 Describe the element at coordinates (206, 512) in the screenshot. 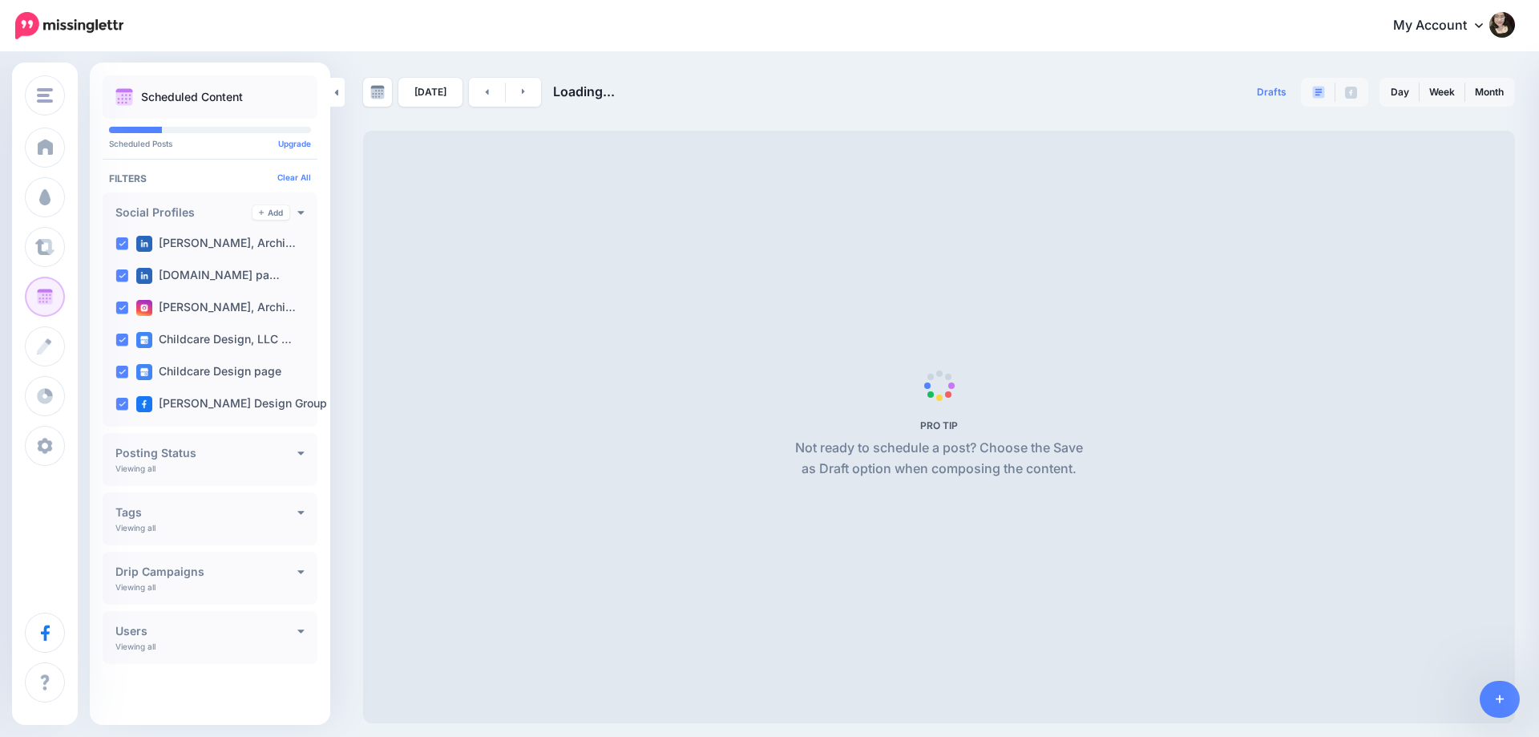

I see `h4: Tags` at that location.